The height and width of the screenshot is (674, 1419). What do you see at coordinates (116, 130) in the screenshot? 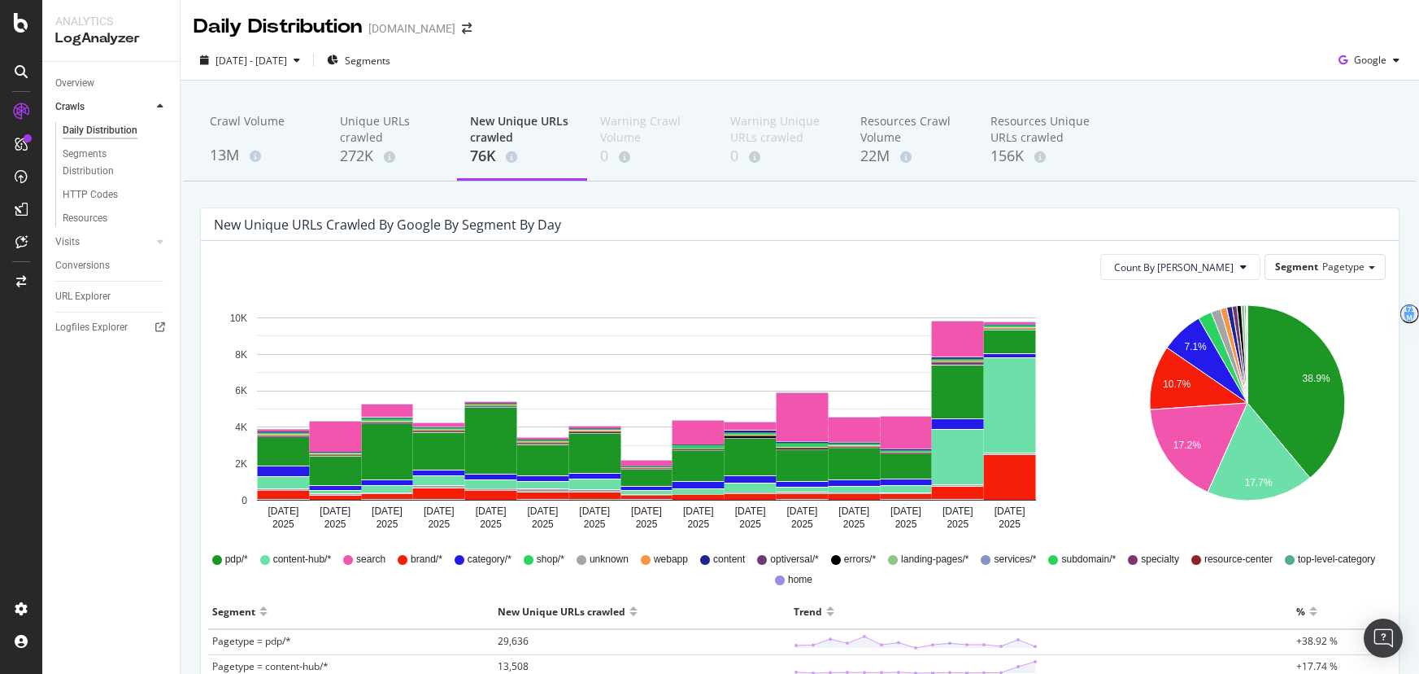
I see `a: Daily Distribution` at bounding box center [116, 130].